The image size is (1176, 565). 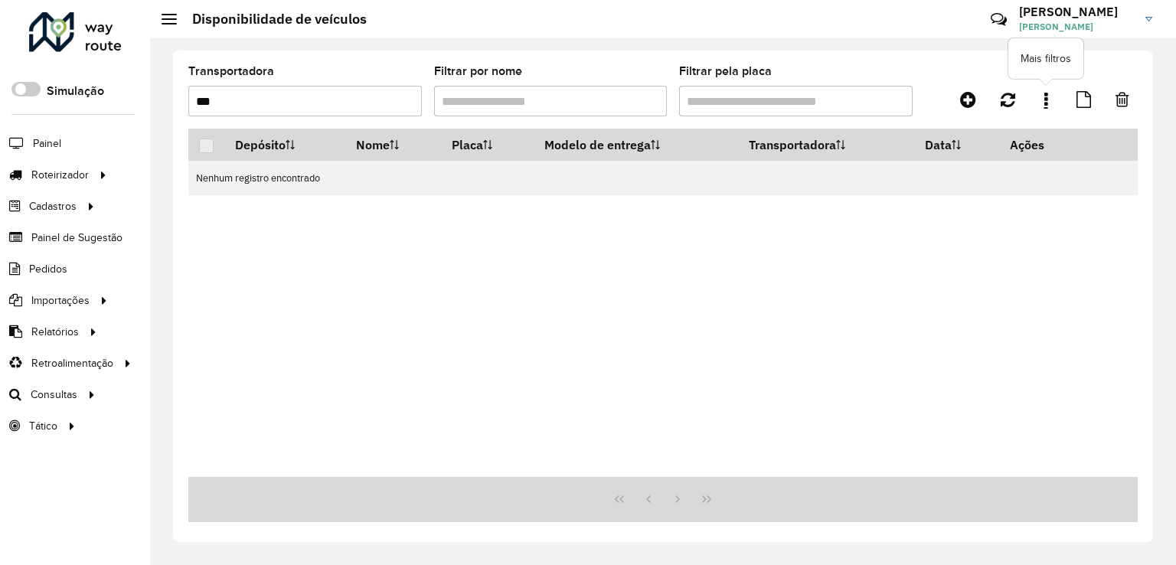 What do you see at coordinates (478, 71) in the screenshot?
I see `label: Filtrar por nome` at bounding box center [478, 71].